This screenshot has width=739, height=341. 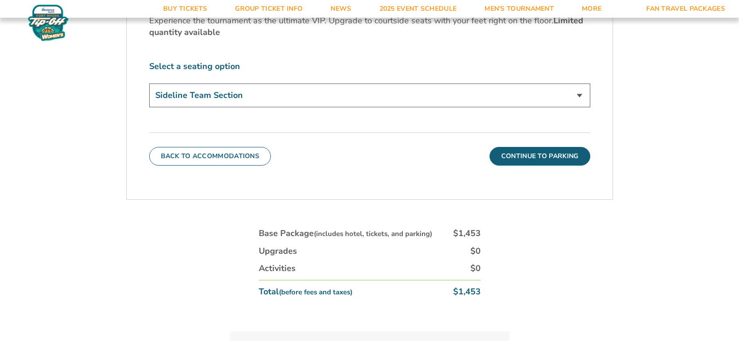 I want to click on div: Base Package, so click(x=346, y=233).